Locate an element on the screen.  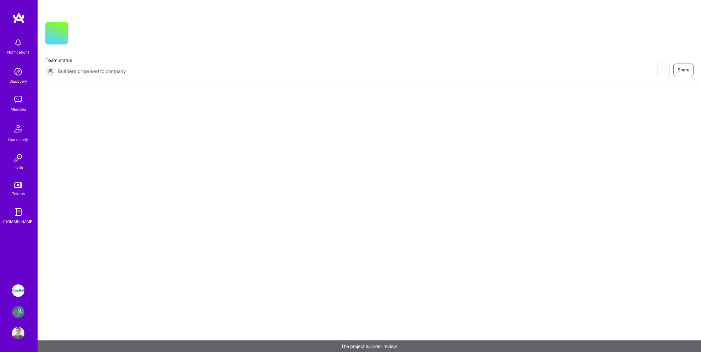
a: Flowcarbon: AI Memory Company is located at coordinates (18, 312).